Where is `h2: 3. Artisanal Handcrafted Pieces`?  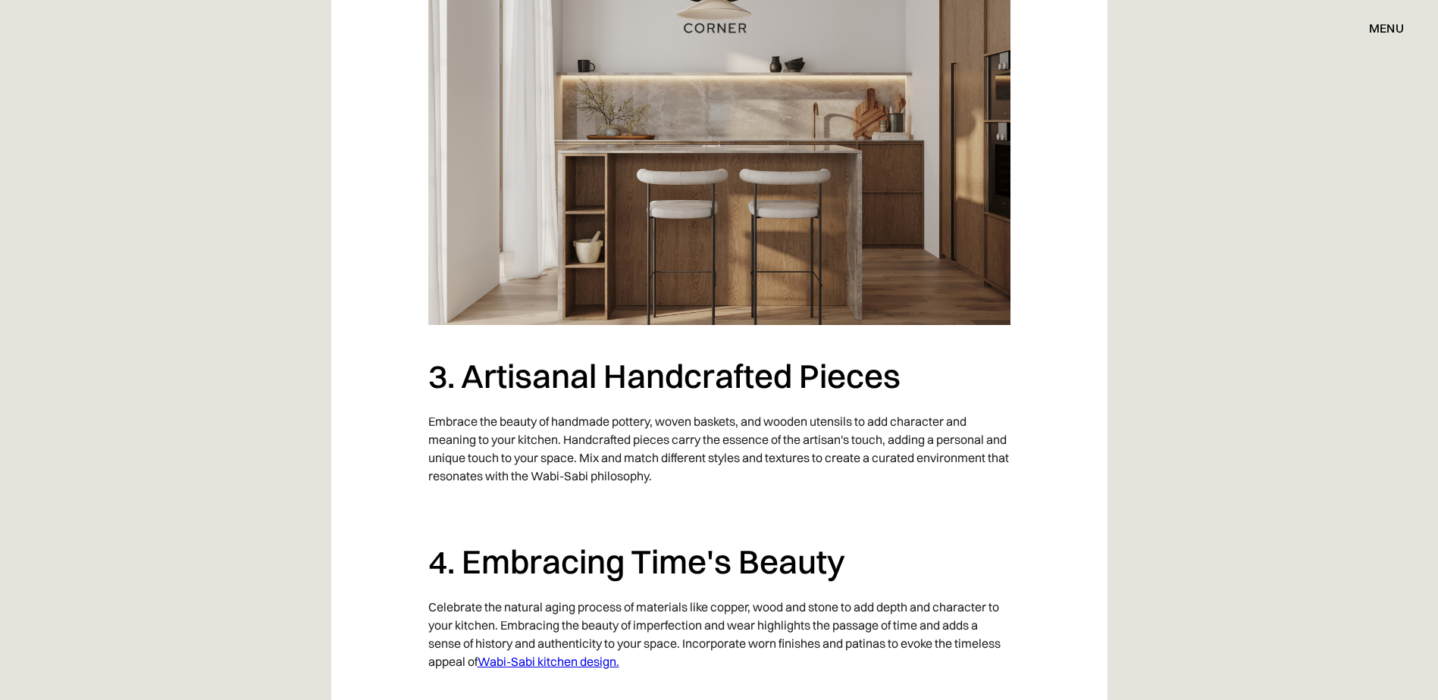 h2: 3. Artisanal Handcrafted Pieces is located at coordinates (719, 376).